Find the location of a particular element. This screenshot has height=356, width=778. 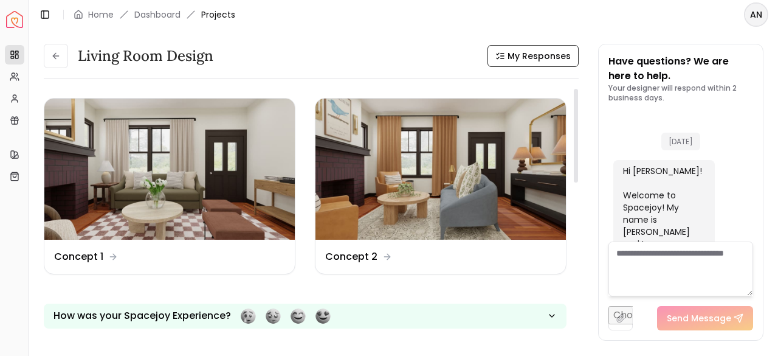

button: AN is located at coordinates (756, 15).